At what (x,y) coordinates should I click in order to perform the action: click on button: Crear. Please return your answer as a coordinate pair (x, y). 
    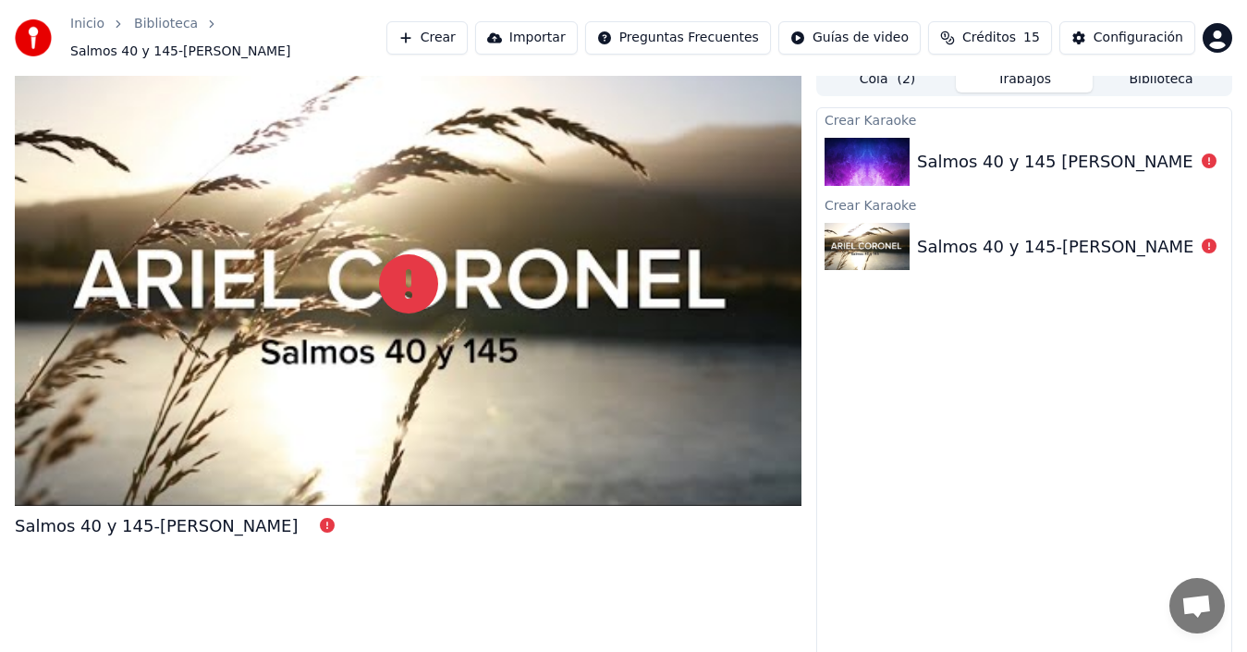
    Looking at the image, I should click on (427, 38).